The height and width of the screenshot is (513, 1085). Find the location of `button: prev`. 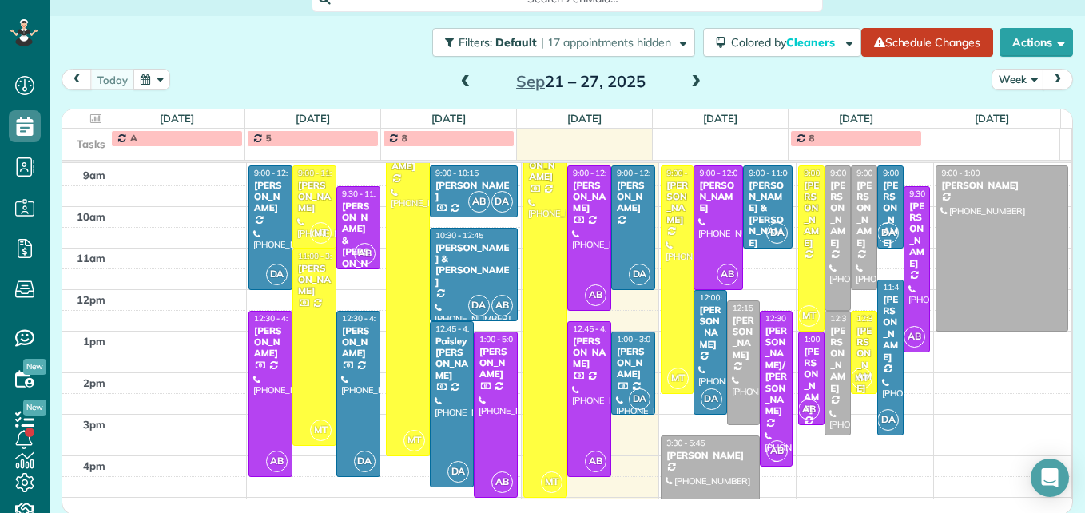

button: prev is located at coordinates (77, 79).